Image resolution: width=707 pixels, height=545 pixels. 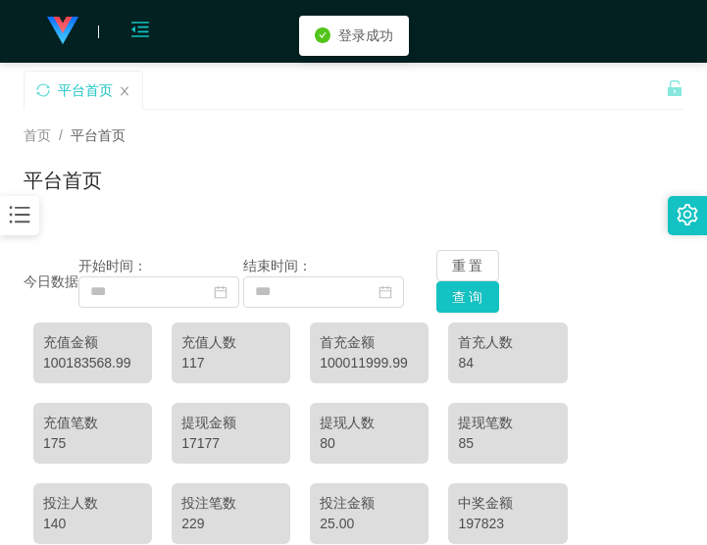 I want to click on div: 100183568.99, so click(x=92, y=363).